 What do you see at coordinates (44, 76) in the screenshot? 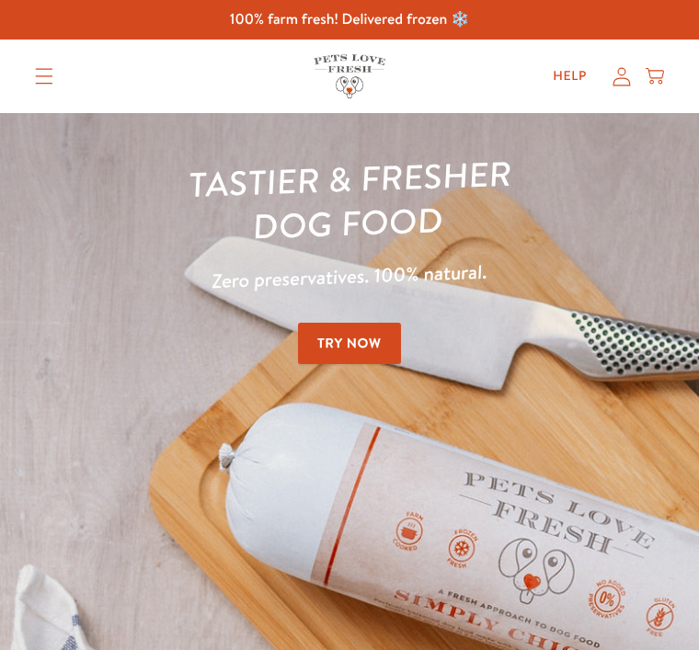
I see `summary: Translation missing: en.sections.header.menu` at bounding box center [44, 76].